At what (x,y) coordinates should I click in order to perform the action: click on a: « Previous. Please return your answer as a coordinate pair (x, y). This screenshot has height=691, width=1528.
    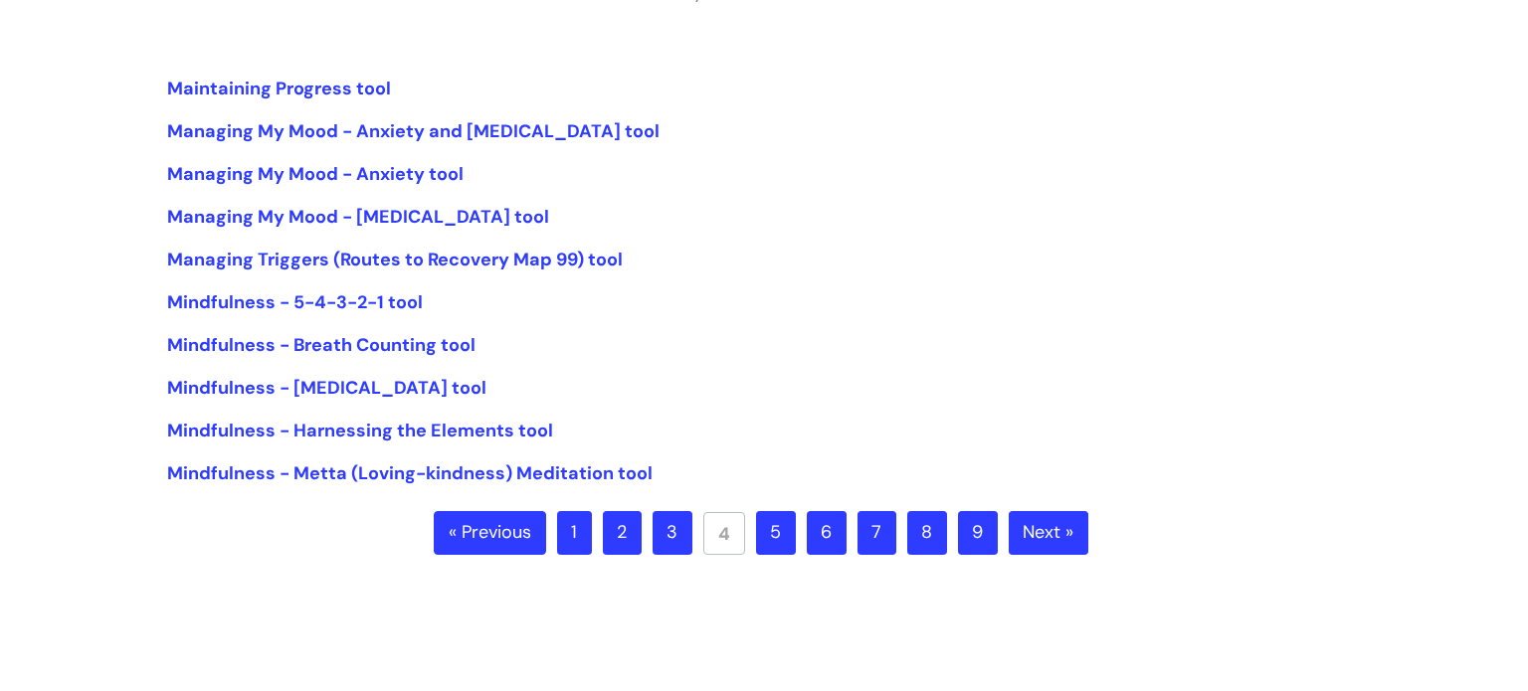
    Looking at the image, I should click on (489, 533).